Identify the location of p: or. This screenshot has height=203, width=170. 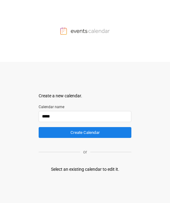
(85, 152).